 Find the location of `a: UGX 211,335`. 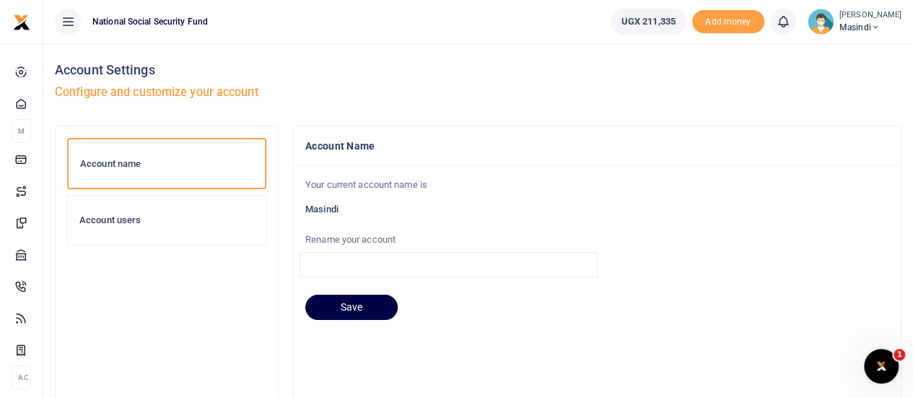

a: UGX 211,335 is located at coordinates (648, 22).